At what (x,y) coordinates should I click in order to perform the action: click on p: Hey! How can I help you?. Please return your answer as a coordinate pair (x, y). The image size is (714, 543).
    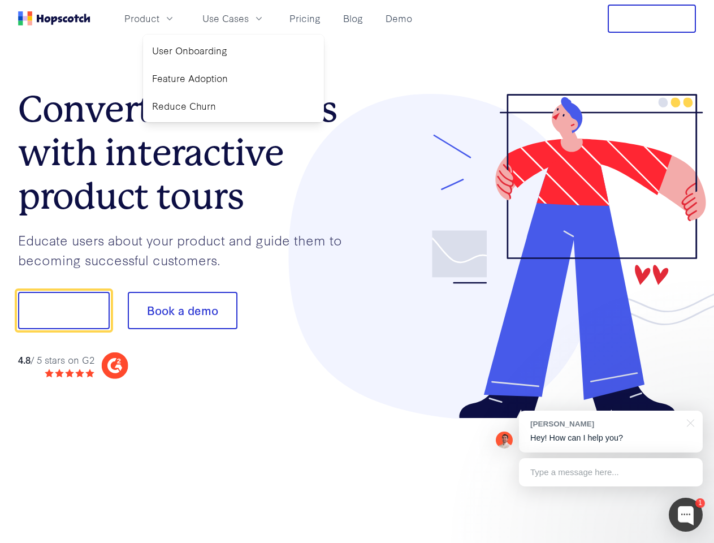
    Looking at the image, I should click on (611, 438).